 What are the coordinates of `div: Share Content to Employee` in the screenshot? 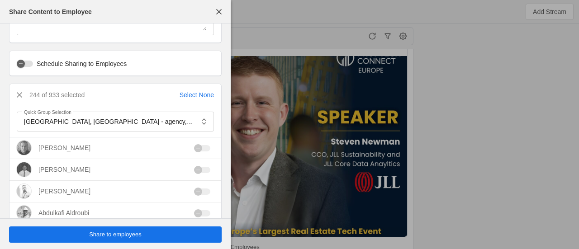 It's located at (50, 12).